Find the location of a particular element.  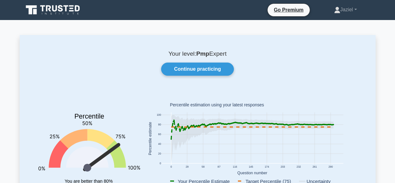

text: 40 is located at coordinates (160, 144).